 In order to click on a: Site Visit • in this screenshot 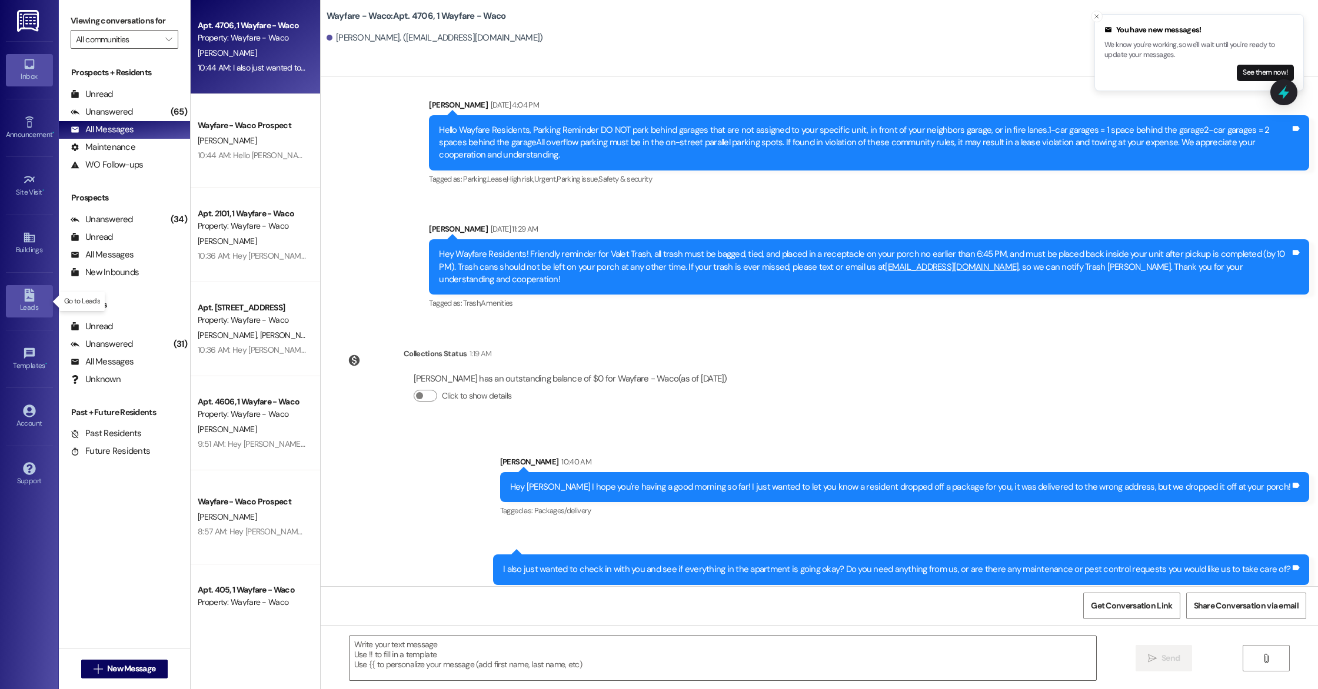, I will do `click(29, 186)`.